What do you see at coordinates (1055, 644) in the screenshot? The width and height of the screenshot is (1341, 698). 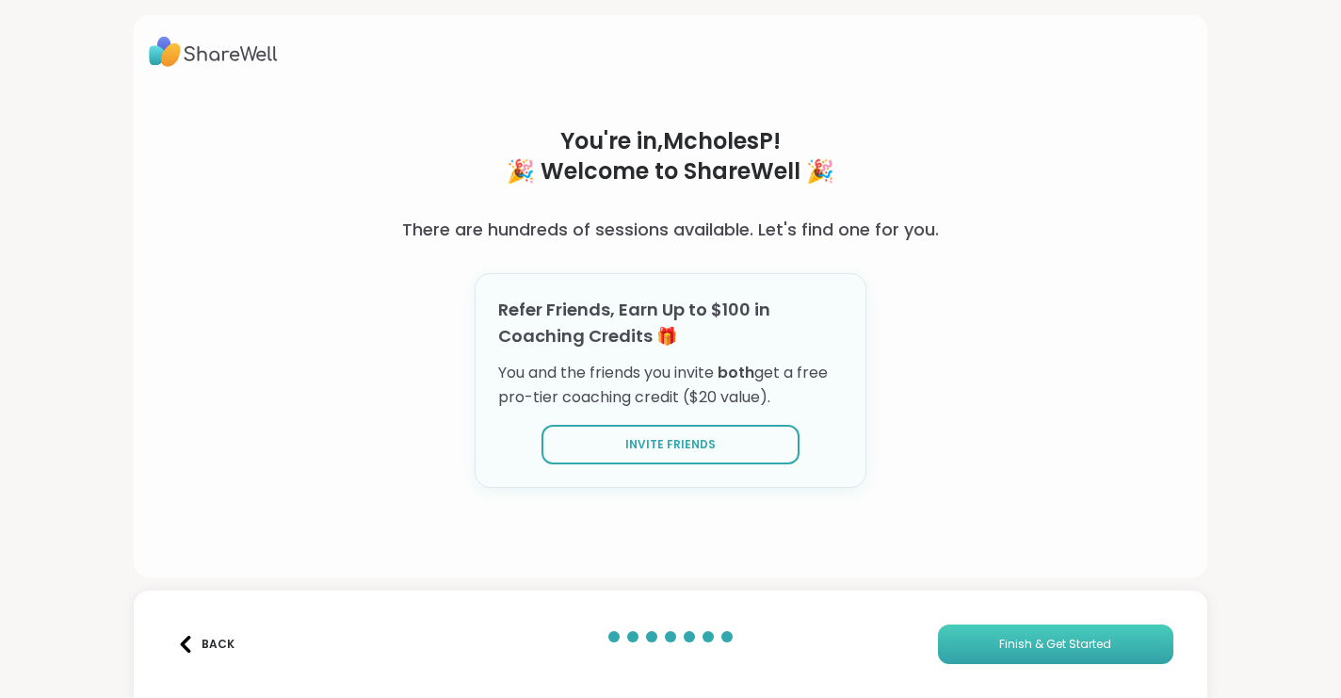 I see `button: Finish & Get Started` at bounding box center [1055, 644].